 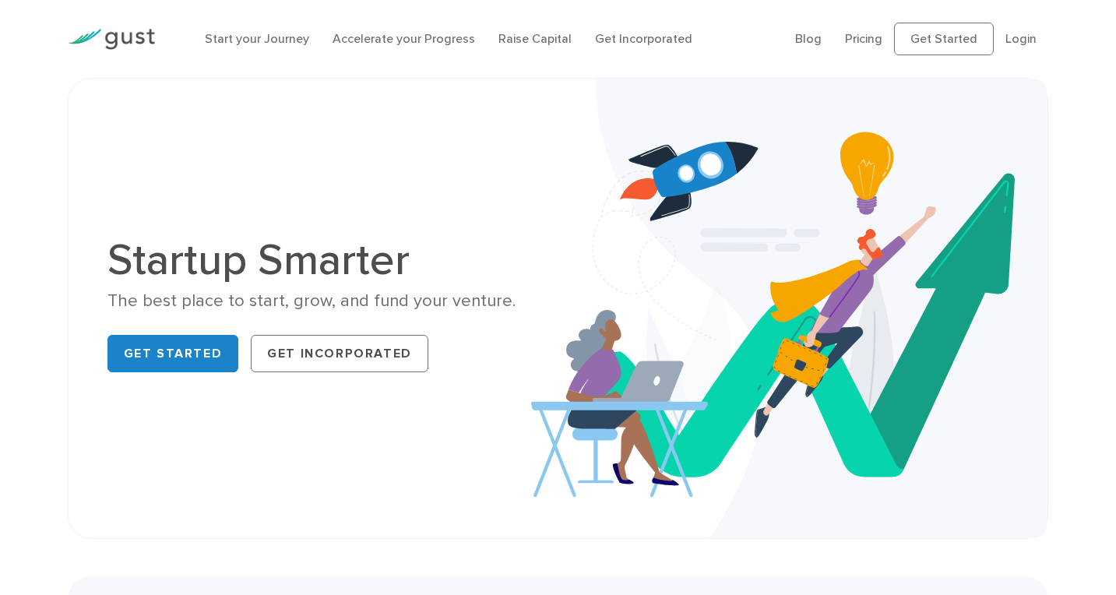 I want to click on a: Accelerate your Progress, so click(x=403, y=38).